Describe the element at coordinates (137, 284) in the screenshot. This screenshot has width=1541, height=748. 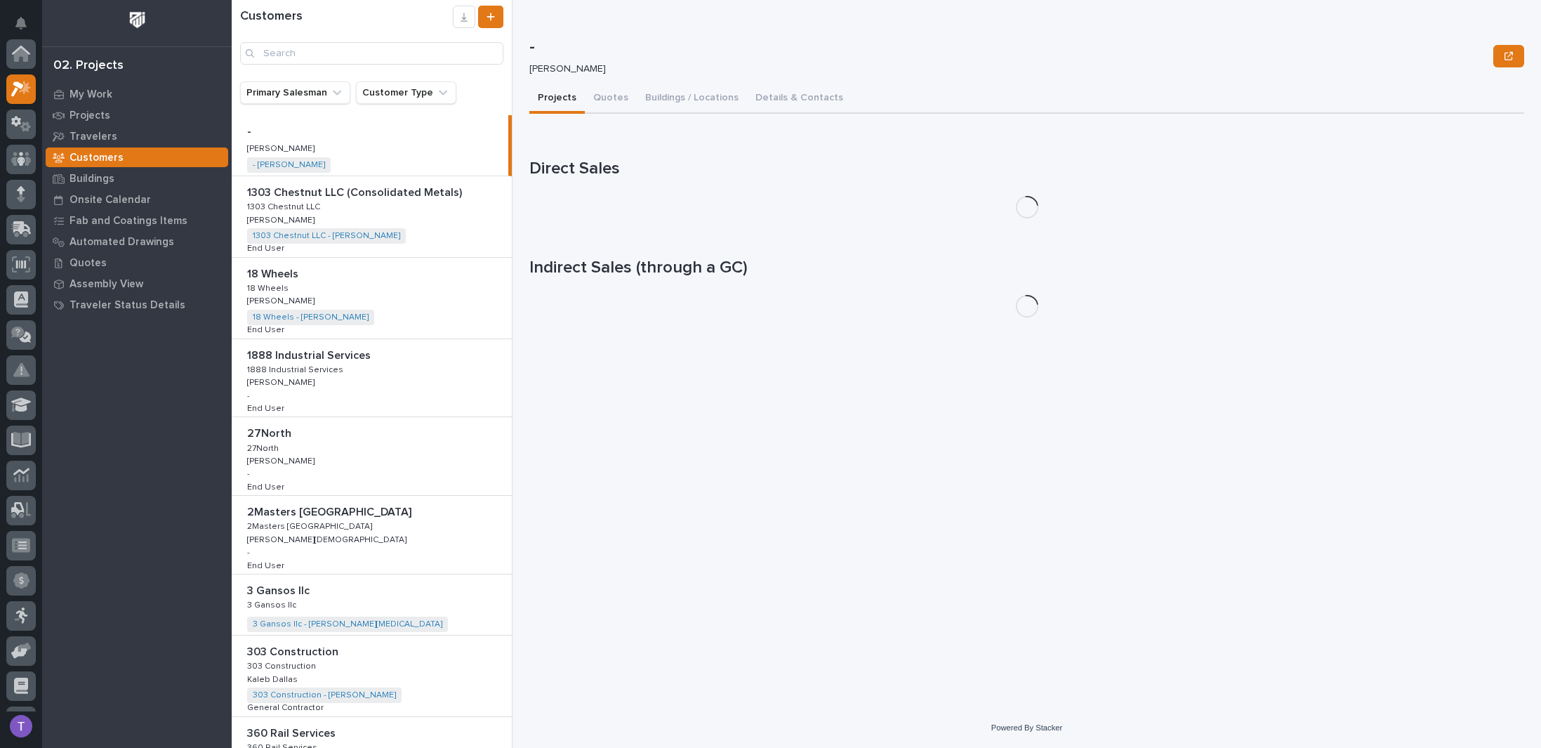
I see `a: Assembly View` at that location.